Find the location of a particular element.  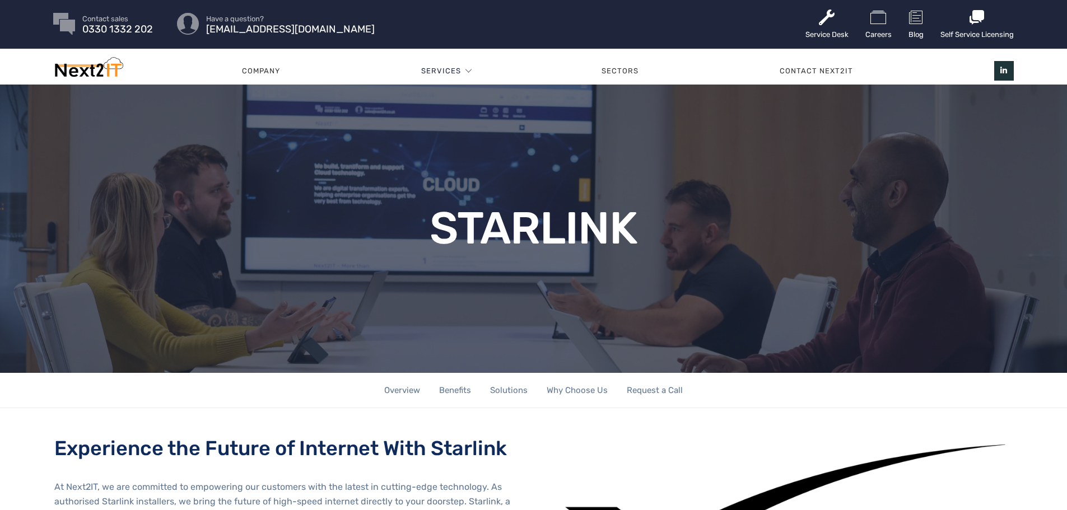

a: Contact Next2IT is located at coordinates (816, 71).